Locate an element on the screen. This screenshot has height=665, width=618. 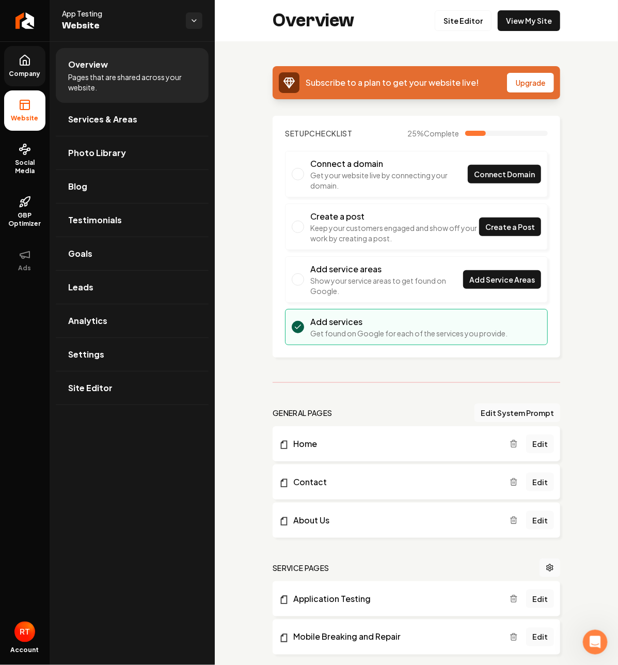
span: Pages that are shared across your website. is located at coordinates (132, 82).